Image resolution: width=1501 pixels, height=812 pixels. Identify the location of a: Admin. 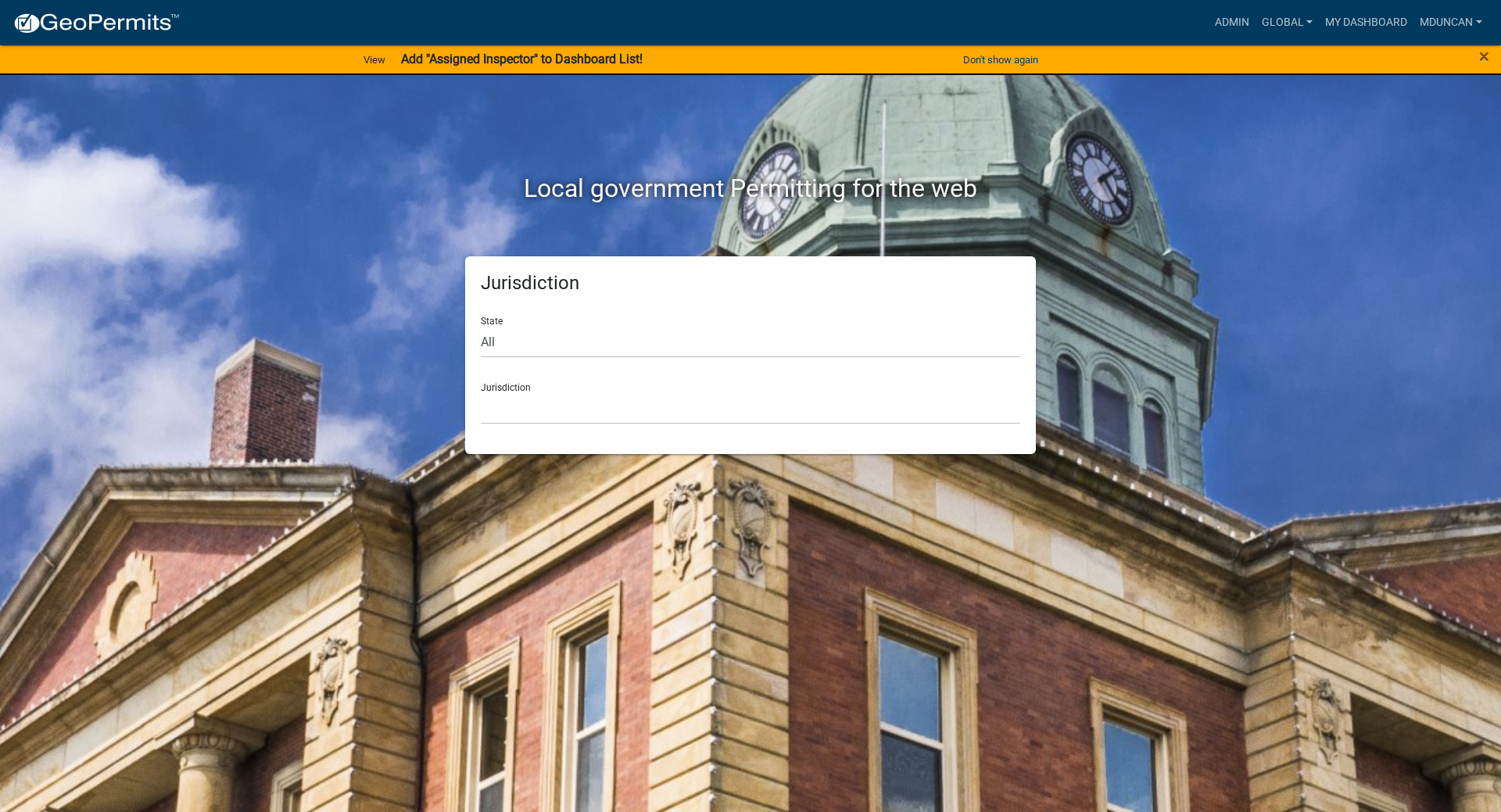
(1231, 23).